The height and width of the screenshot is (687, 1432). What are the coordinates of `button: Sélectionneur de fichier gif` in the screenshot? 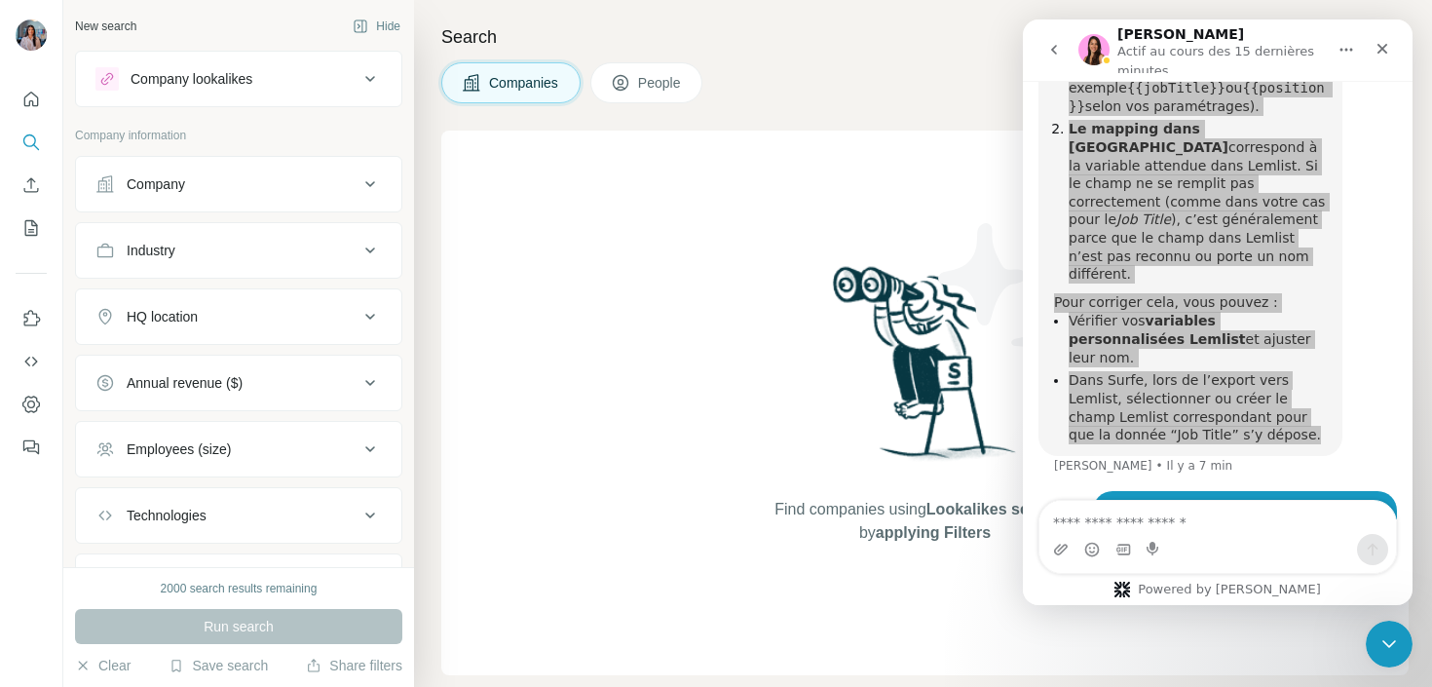 It's located at (100, 530).